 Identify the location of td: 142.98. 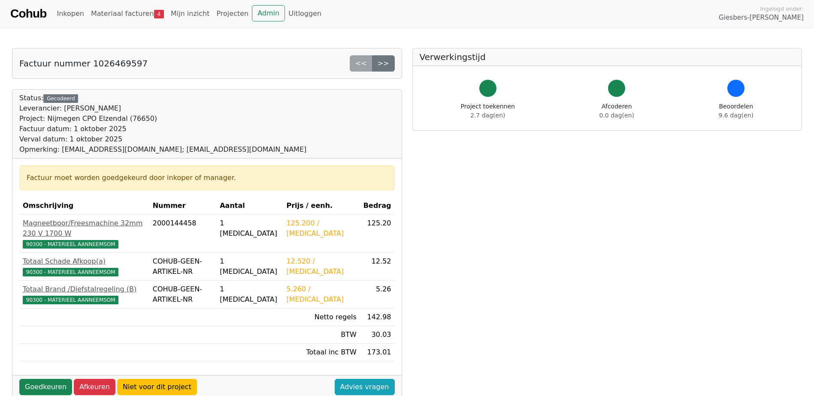
(377, 317).